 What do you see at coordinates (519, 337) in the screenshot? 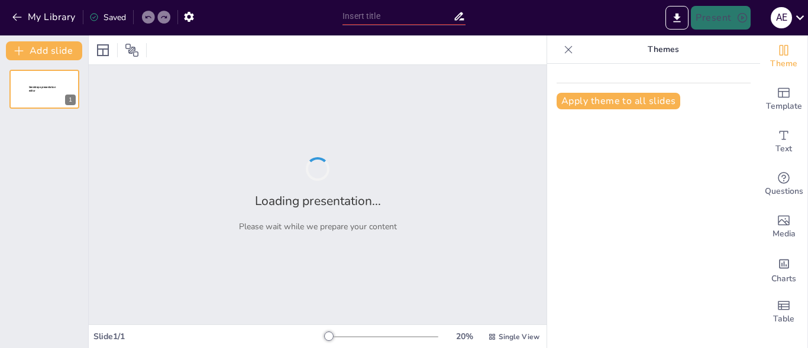
I see `span: Single View` at bounding box center [519, 337].